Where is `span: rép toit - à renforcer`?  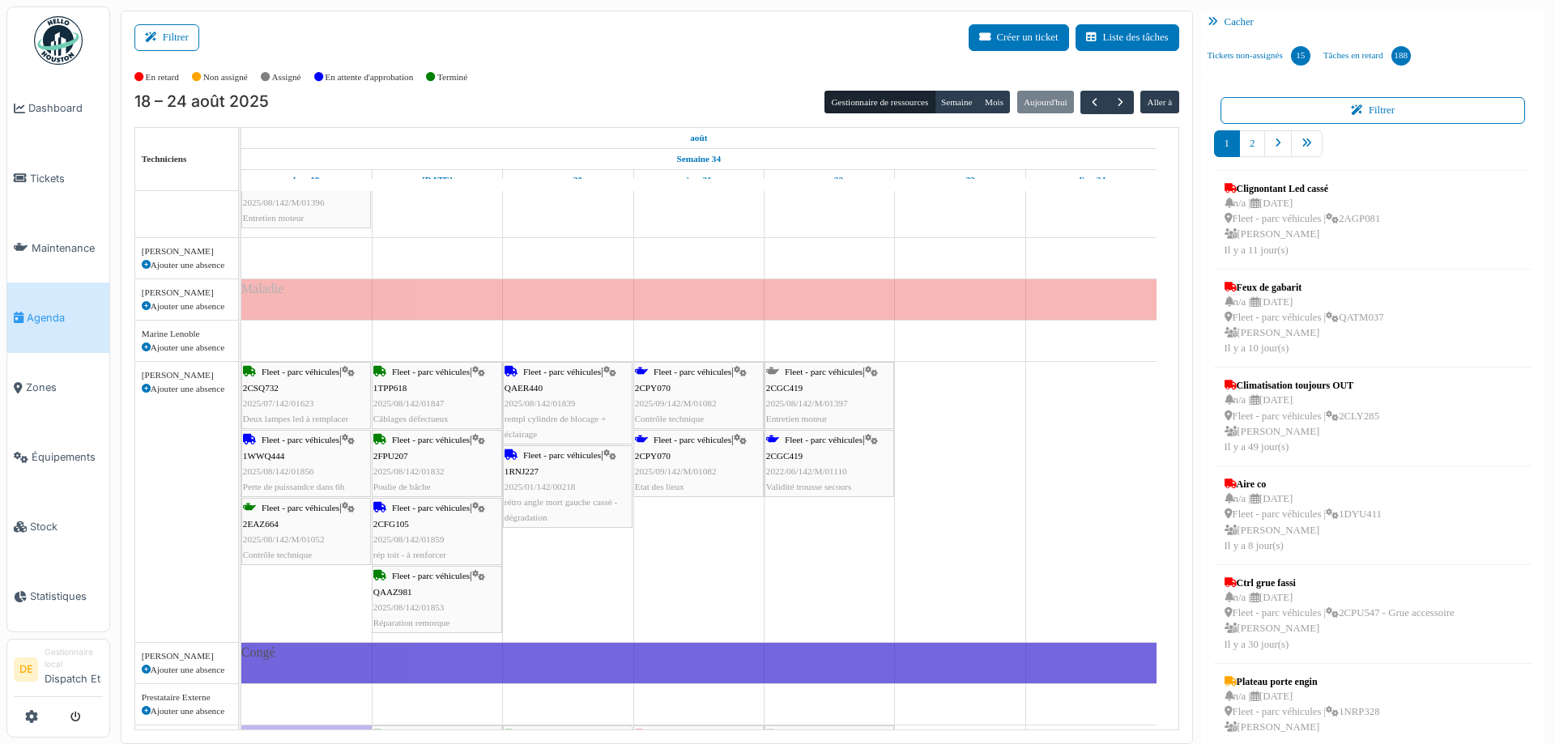 span: rép toit - à renforcer is located at coordinates (410, 555).